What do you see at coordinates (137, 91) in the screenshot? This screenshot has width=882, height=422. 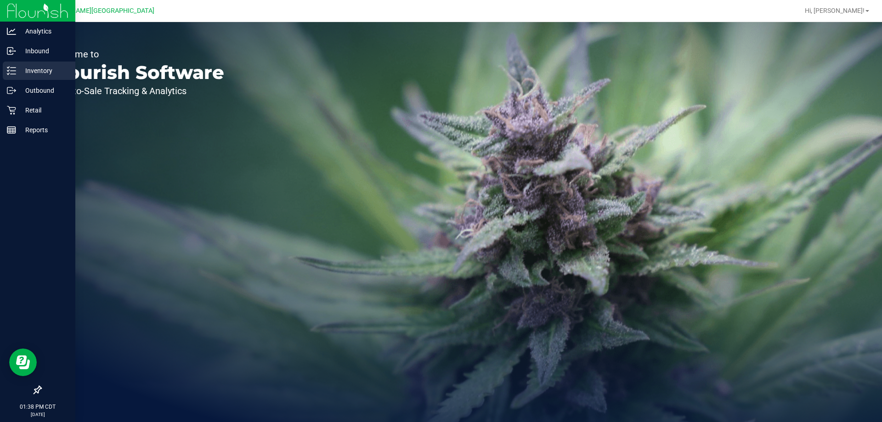 I see `p: Seed-to-Sale Tracking & Analytics` at bounding box center [137, 91].